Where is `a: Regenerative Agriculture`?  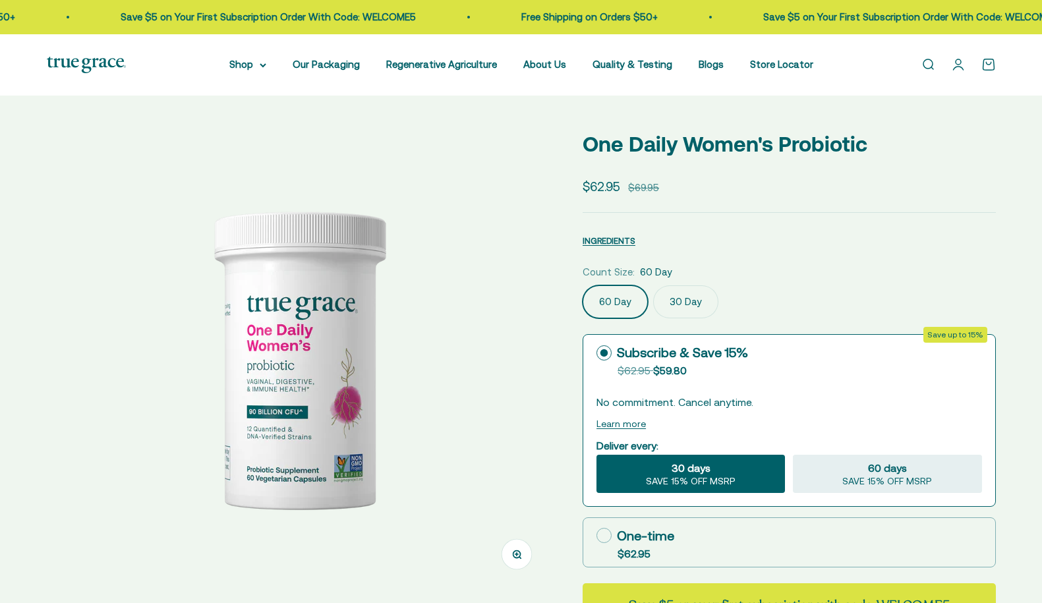 a: Regenerative Agriculture is located at coordinates (442, 64).